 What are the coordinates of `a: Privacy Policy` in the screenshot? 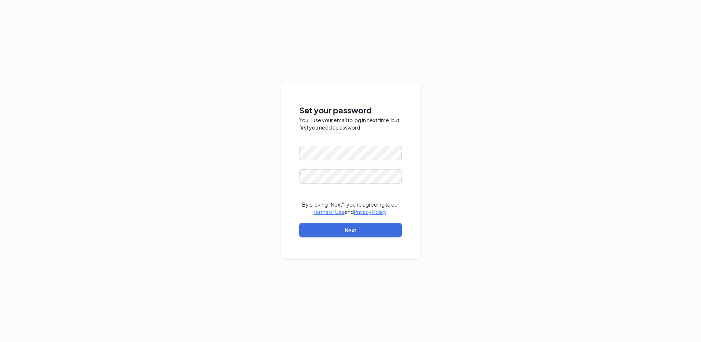 It's located at (370, 211).